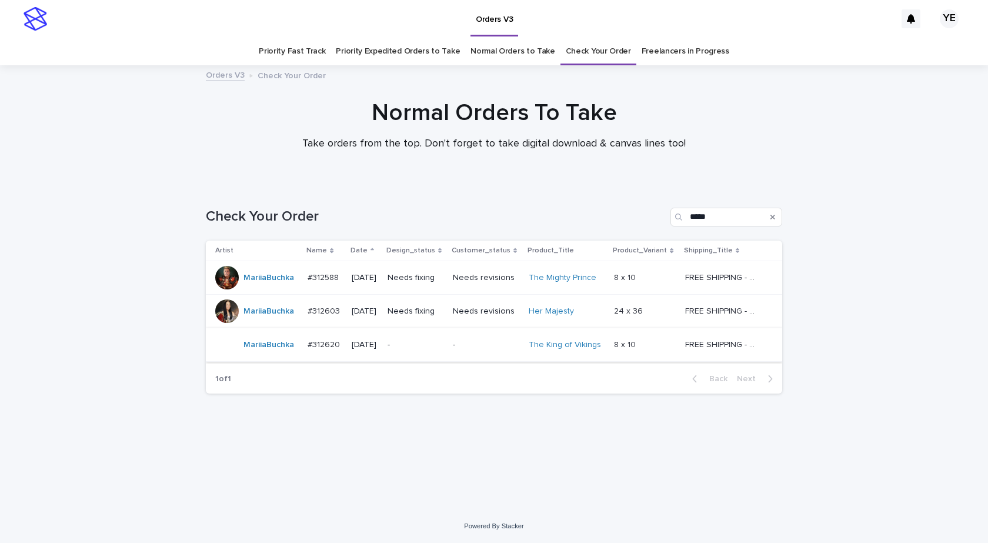 The height and width of the screenshot is (543, 988). I want to click on span: Back, so click(714, 379).